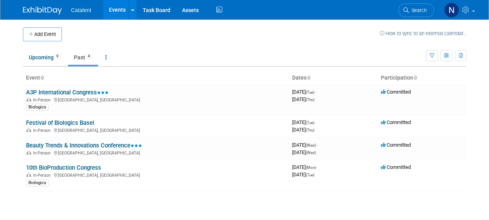  I want to click on a: A3P International Congress, so click(67, 92).